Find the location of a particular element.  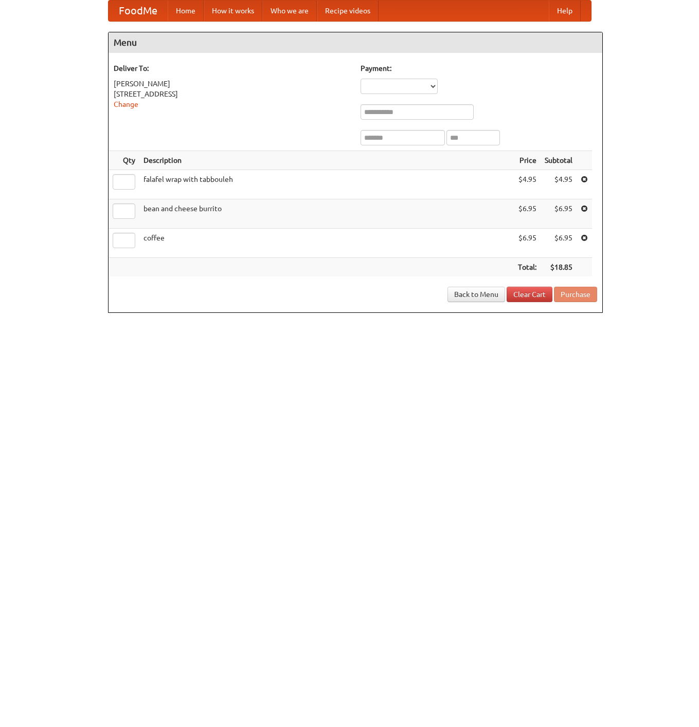

h4: Menu is located at coordinates (355, 43).